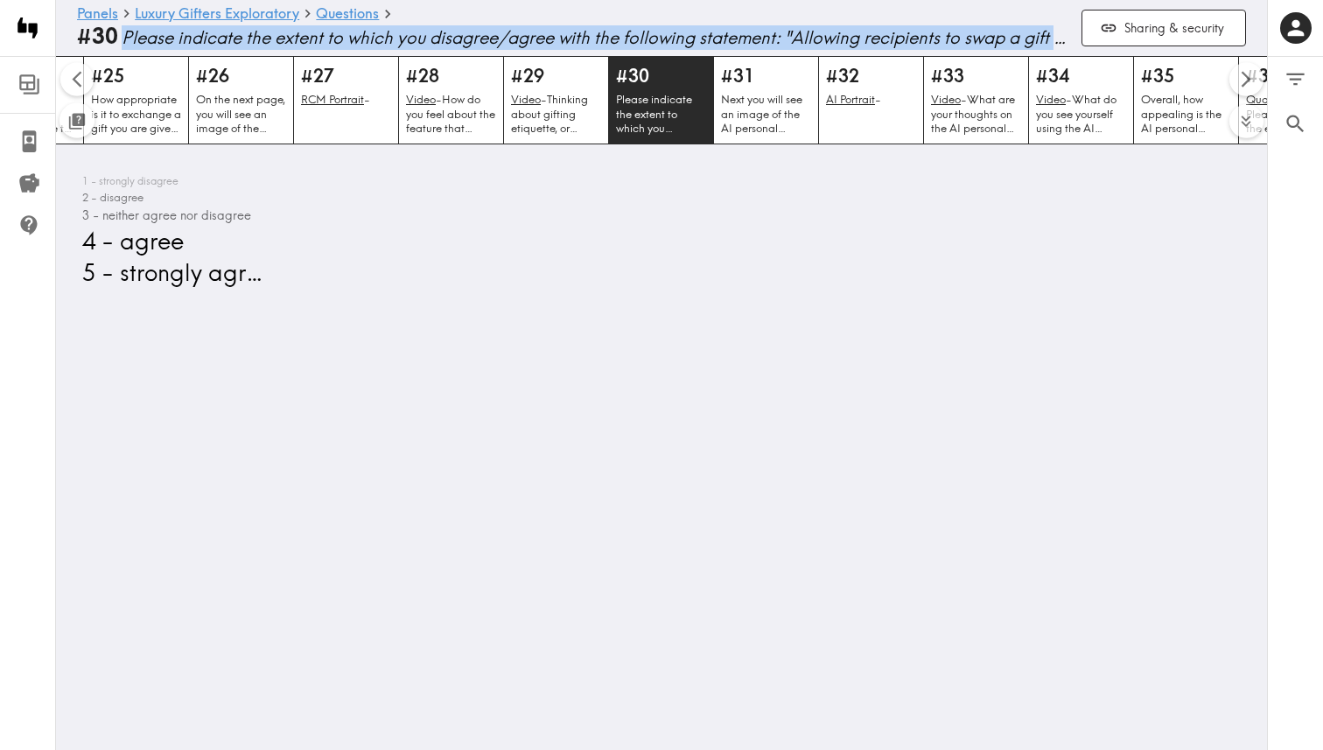 The image size is (1323, 750). What do you see at coordinates (175, 272) in the screenshot?
I see `span: 5 - strongly agree` at bounding box center [175, 272].